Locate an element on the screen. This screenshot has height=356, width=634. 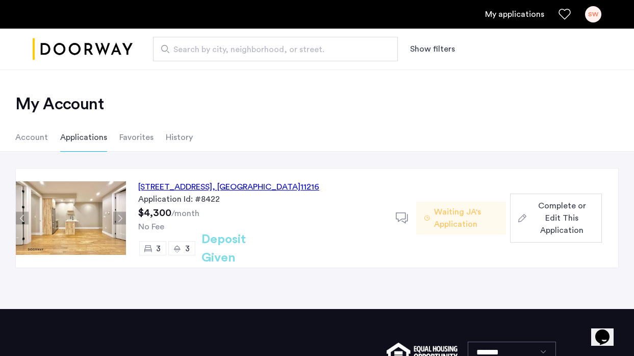
button: Previous apartment is located at coordinates (22, 218).